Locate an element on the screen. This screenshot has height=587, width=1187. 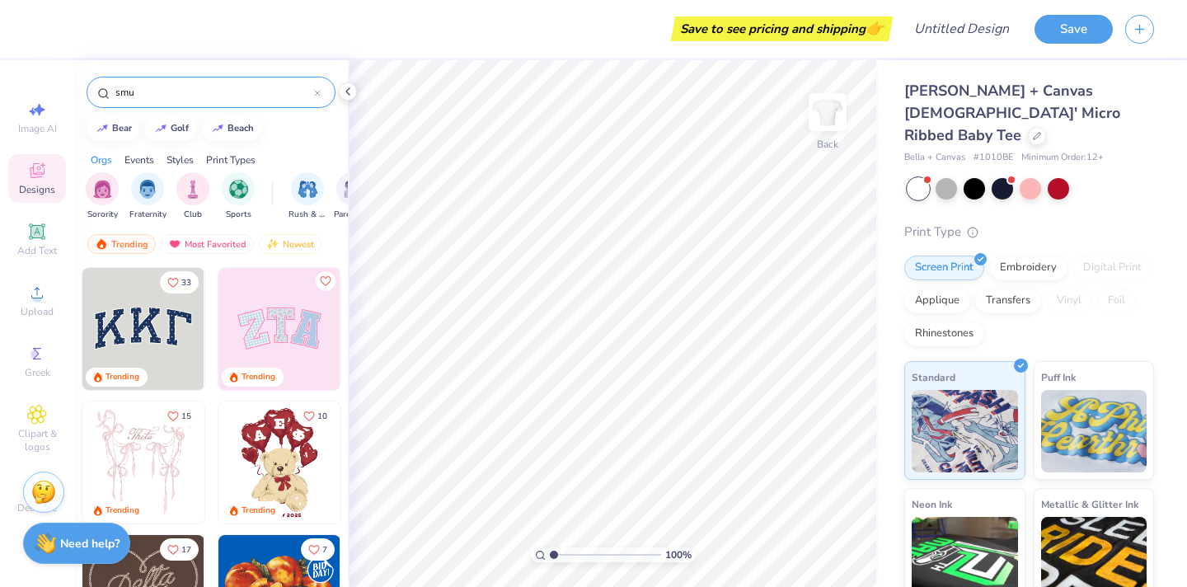
img: 3b9aba4f-e317-4aa7-a679-c95a879539bd is located at coordinates (143, 329).